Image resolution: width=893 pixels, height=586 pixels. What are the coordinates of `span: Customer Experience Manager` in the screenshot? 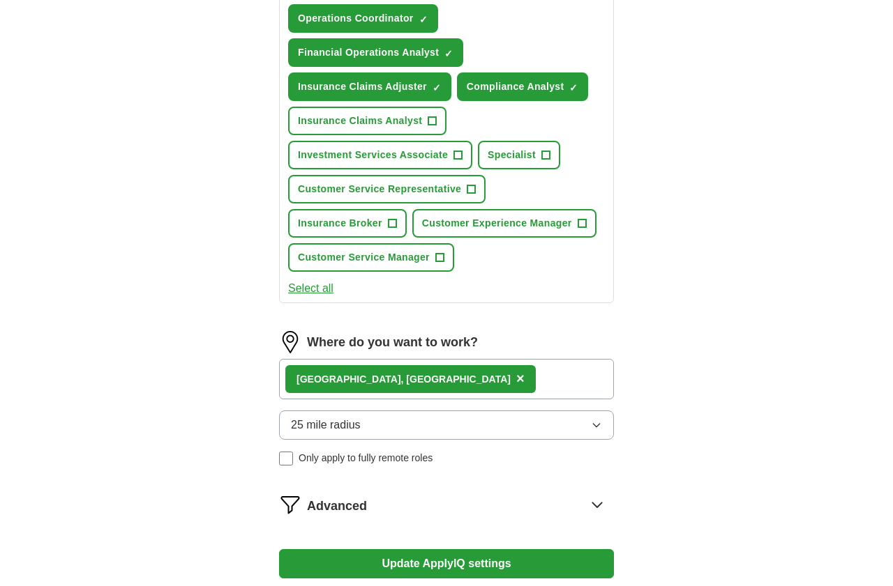 It's located at (496, 223).